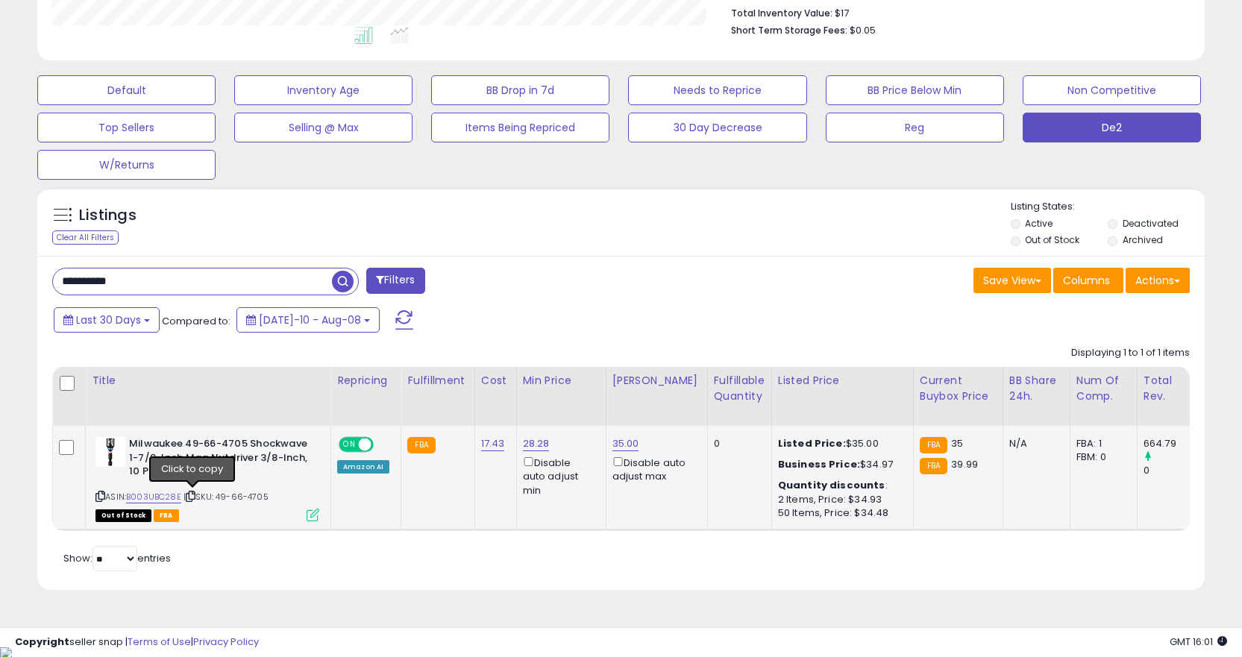 This screenshot has width=1242, height=657. What do you see at coordinates (123, 515) in the screenshot?
I see `span: All listings that are currently out of stock and unavailable for purchase on Amazon` at bounding box center [123, 515].